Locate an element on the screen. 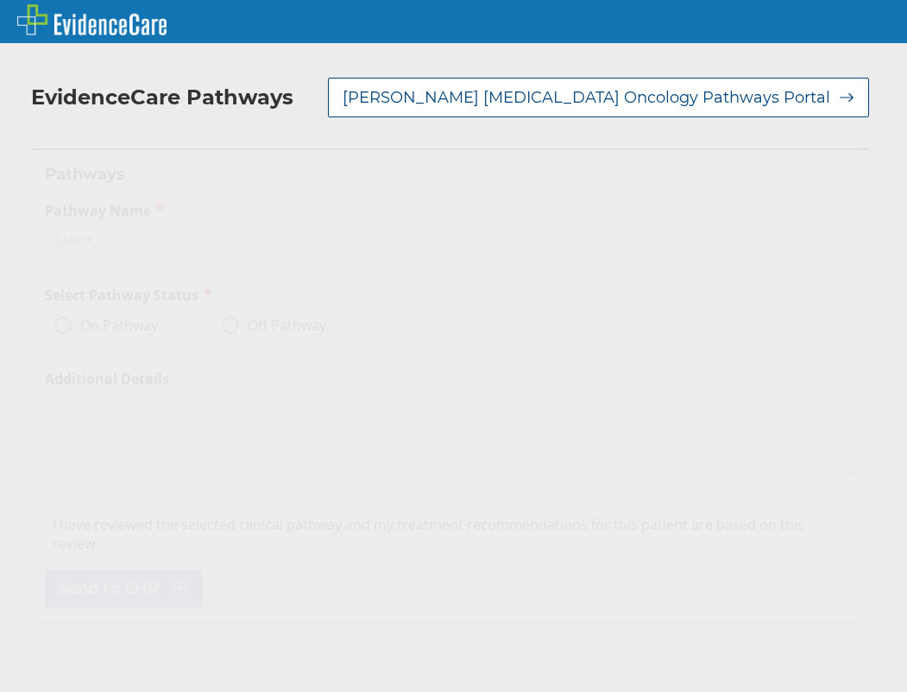 This screenshot has width=907, height=692. h2: EvidenceCare Pathways is located at coordinates (162, 97).